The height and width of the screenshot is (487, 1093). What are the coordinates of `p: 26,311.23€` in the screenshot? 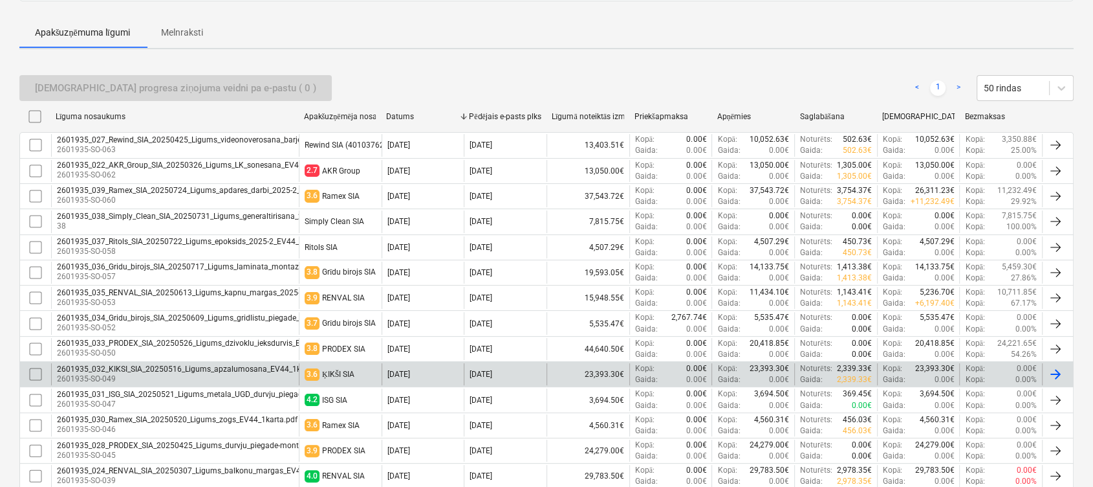 It's located at (934, 190).